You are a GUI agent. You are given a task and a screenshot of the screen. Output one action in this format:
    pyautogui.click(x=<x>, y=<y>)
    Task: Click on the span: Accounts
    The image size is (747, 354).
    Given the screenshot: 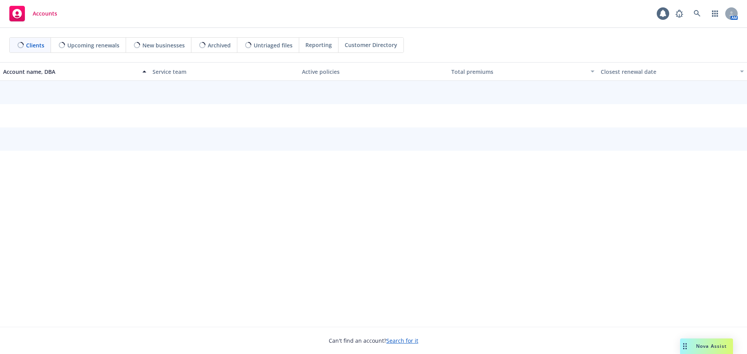 What is the action you would take?
    pyautogui.click(x=45, y=14)
    